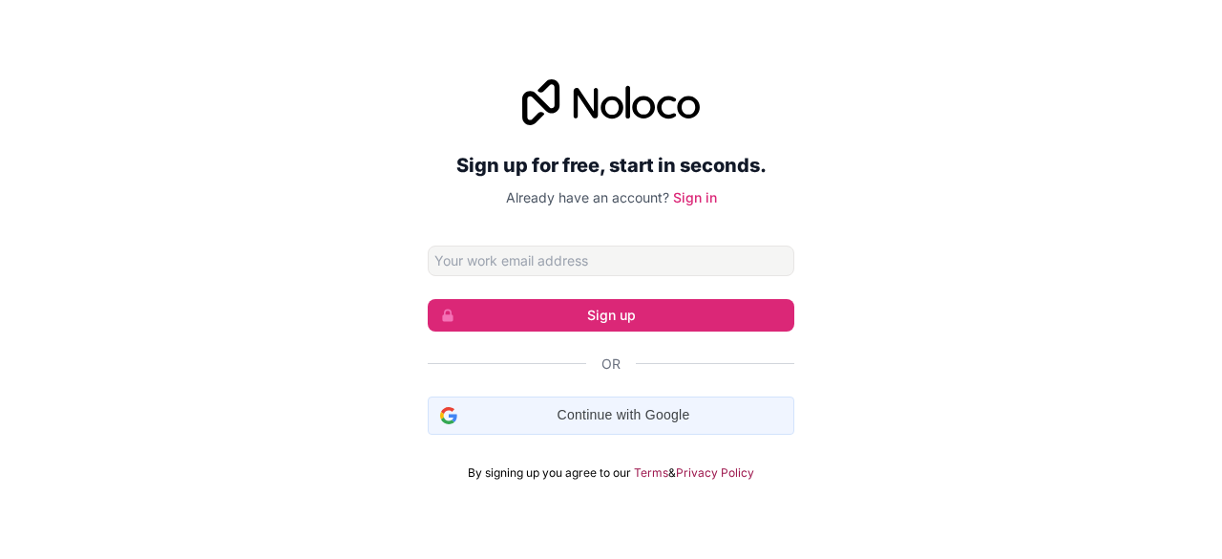  What do you see at coordinates (611, 165) in the screenshot?
I see `h2: Sign up for free, start in seconds.` at bounding box center [611, 165].